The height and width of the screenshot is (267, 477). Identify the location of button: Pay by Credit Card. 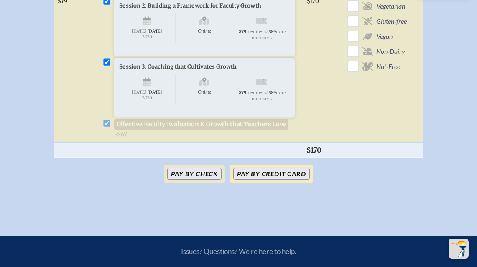
(272, 174).